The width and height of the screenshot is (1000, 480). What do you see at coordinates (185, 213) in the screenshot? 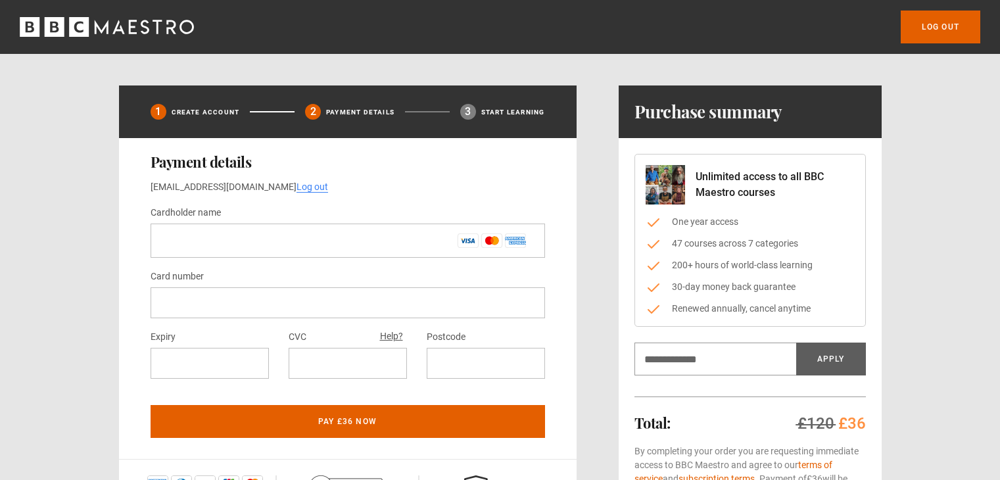
I see `label: Cardholder name` at bounding box center [185, 213].